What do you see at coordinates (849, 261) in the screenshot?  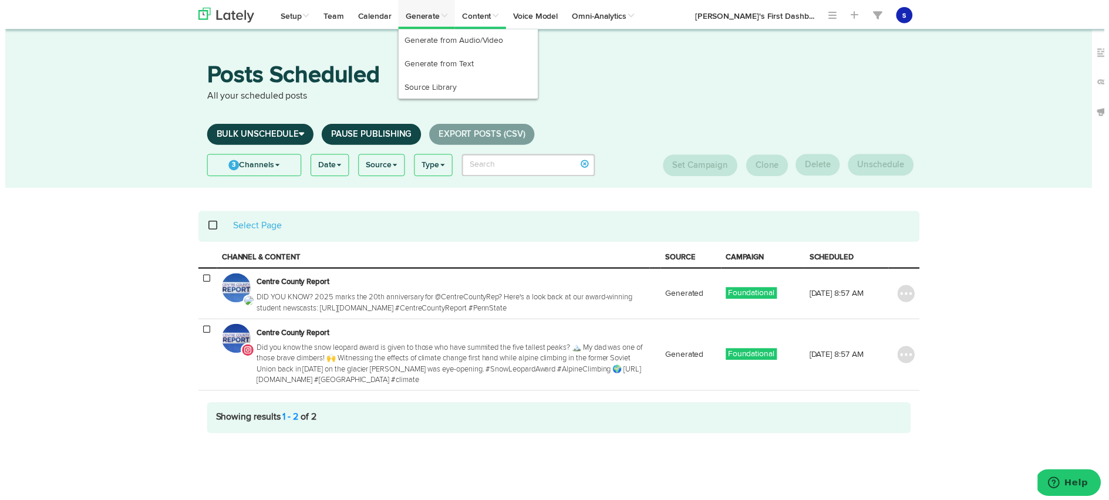 I see `th: SCHEDULED` at bounding box center [849, 261].